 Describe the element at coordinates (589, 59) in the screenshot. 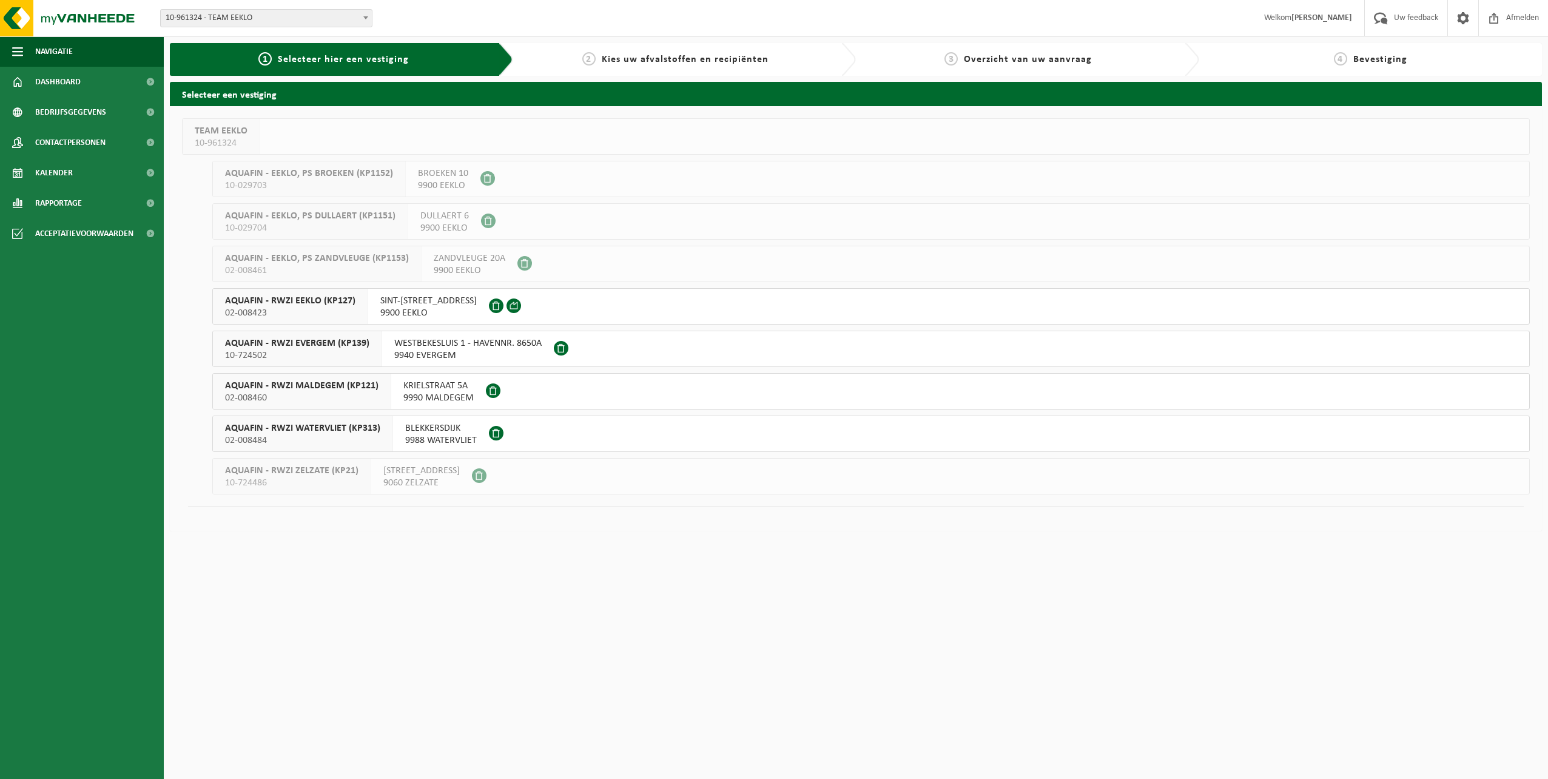

I see `span: 2` at that location.